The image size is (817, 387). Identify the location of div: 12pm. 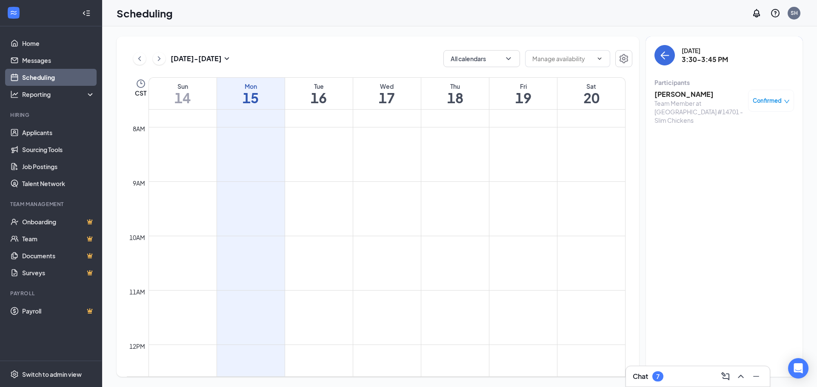
(137, 347).